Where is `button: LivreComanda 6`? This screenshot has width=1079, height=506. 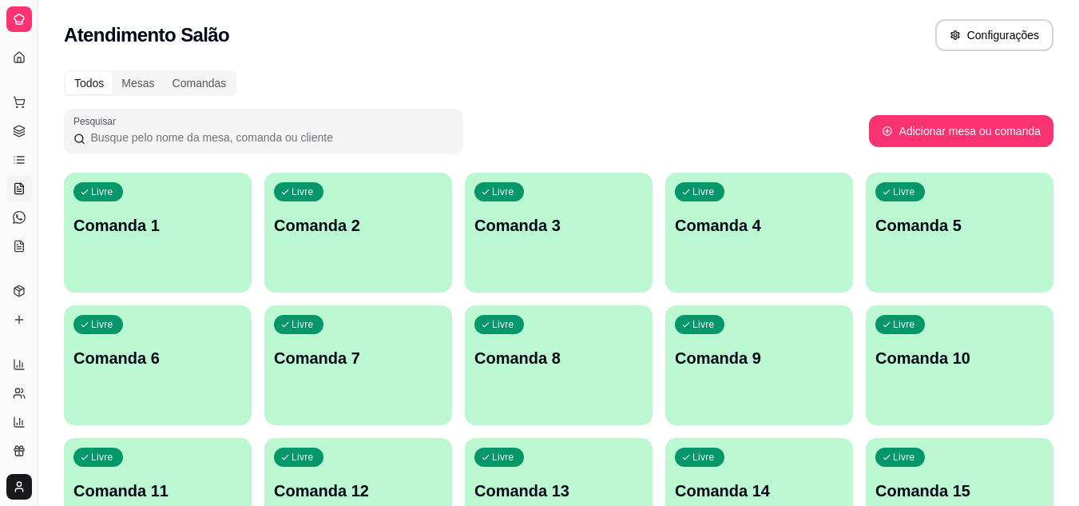
button: LivreComanda 6 is located at coordinates (157, 365).